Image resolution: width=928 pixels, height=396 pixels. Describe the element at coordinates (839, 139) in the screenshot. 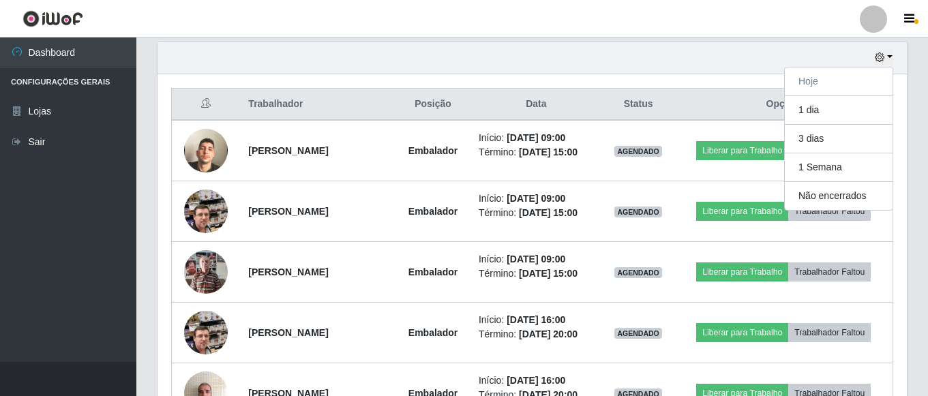

I see `button: 3 dias` at that location.